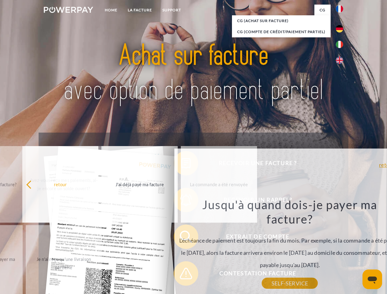  What do you see at coordinates (111, 10) in the screenshot?
I see `a: Home` at bounding box center [111, 10].